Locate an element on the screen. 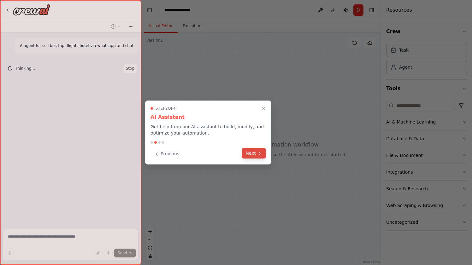  p: Get help from our AI assistant to build, modify, and optimize your automation. is located at coordinates (208, 130).